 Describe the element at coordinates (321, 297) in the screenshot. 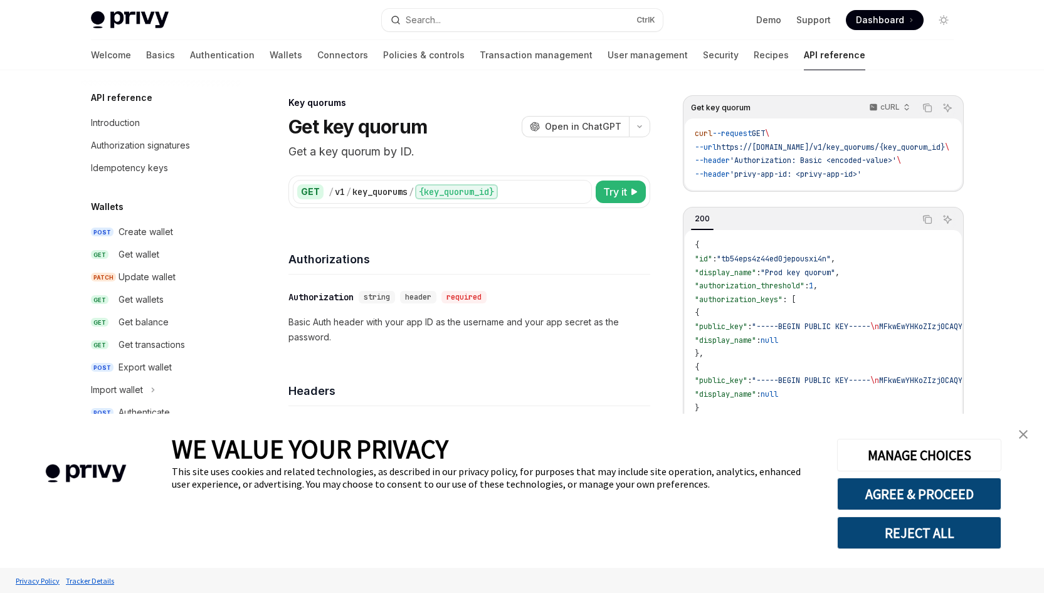

I see `div: Authorization` at that location.